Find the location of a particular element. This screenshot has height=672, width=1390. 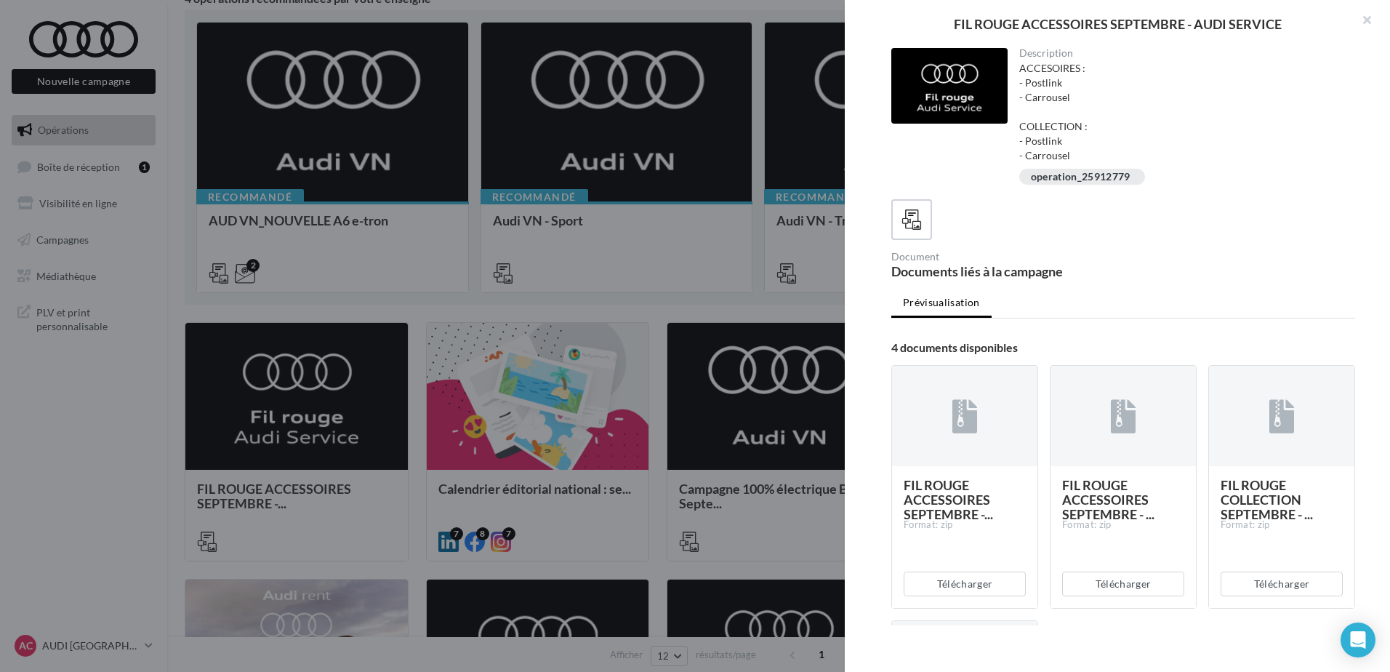

div: ACCESOIRES : - Postlink - Carrousel COLLECTION : - Postlink - Carrousel is located at coordinates (1182, 112).